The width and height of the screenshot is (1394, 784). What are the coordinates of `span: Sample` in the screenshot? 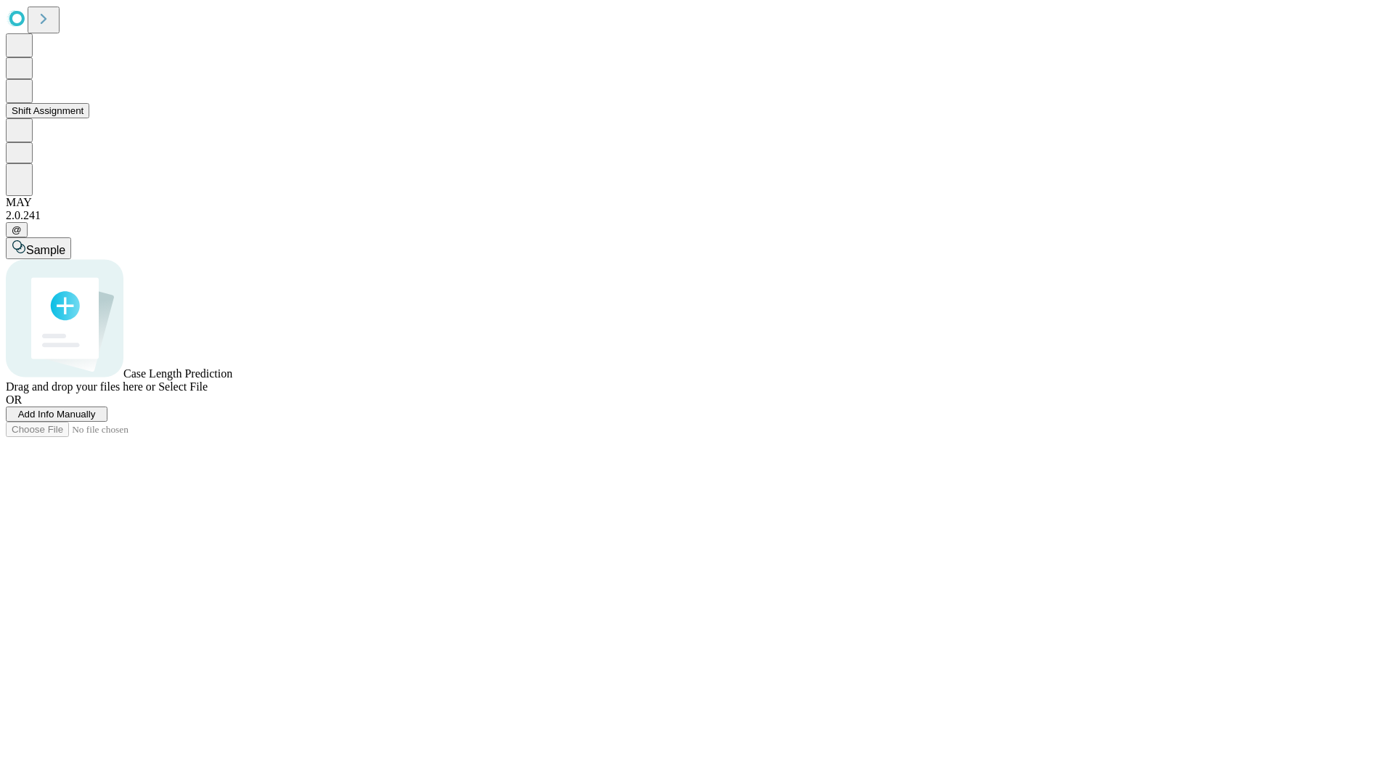 It's located at (46, 250).